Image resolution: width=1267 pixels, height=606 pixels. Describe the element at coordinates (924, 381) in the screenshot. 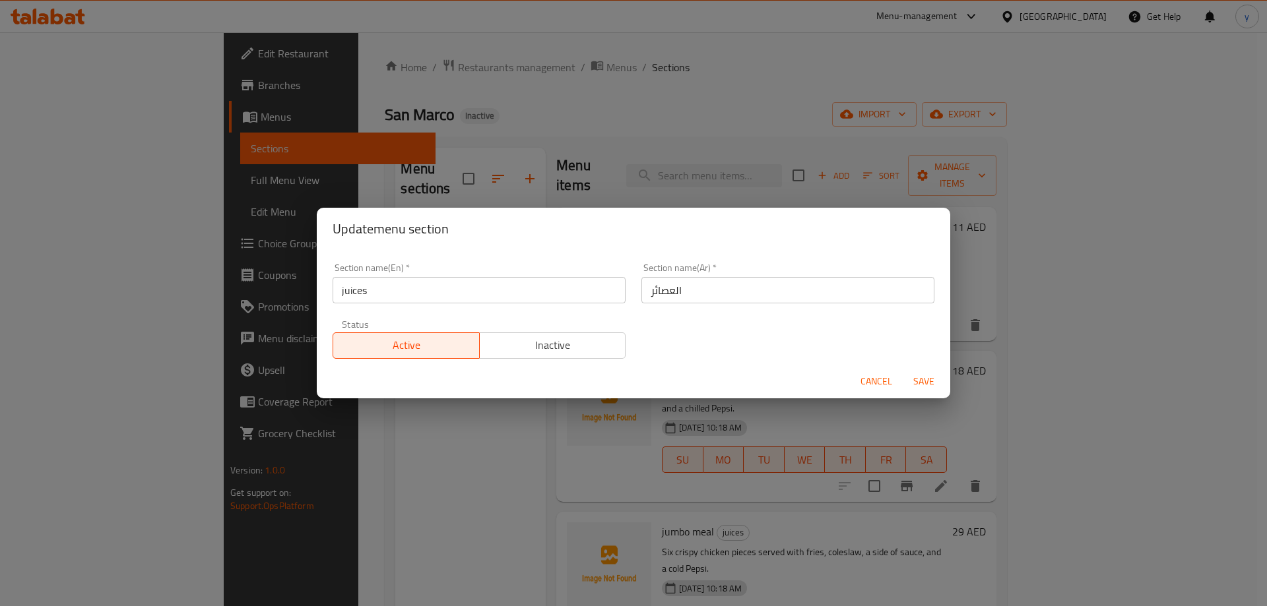

I see `span: Save` at that location.